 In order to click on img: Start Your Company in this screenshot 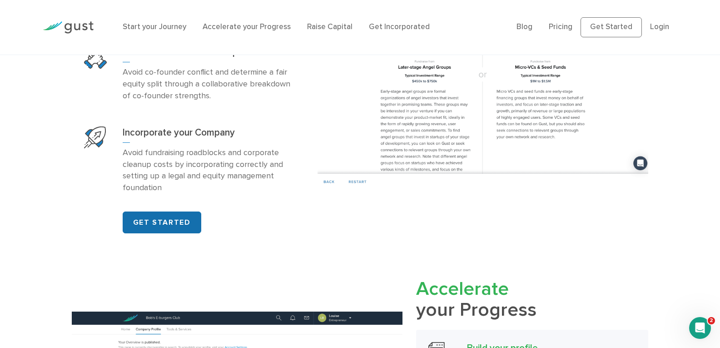, I will do `click(95, 137)`.